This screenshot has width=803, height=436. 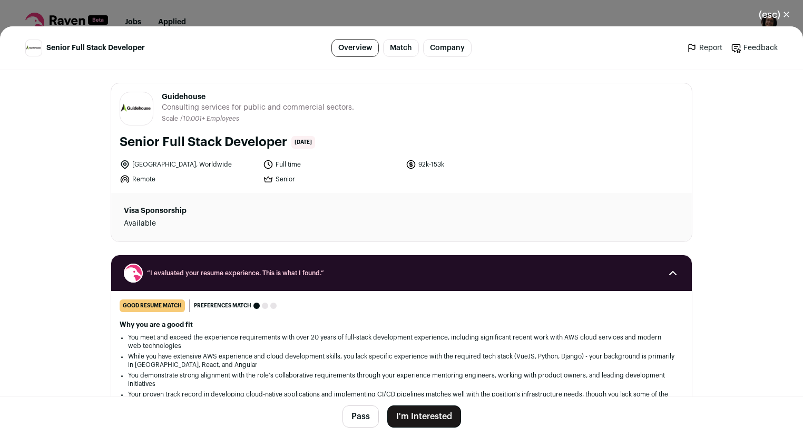 What do you see at coordinates (361, 416) in the screenshot?
I see `button: Pass` at bounding box center [361, 416].